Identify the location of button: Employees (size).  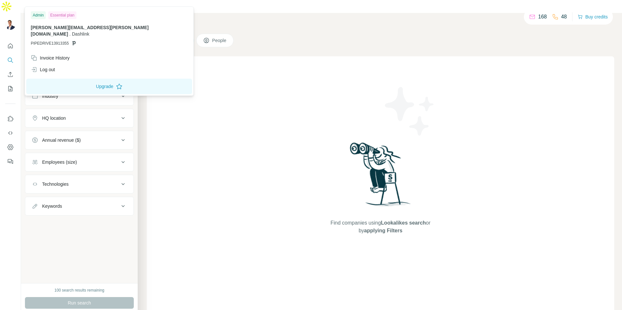
(79, 162).